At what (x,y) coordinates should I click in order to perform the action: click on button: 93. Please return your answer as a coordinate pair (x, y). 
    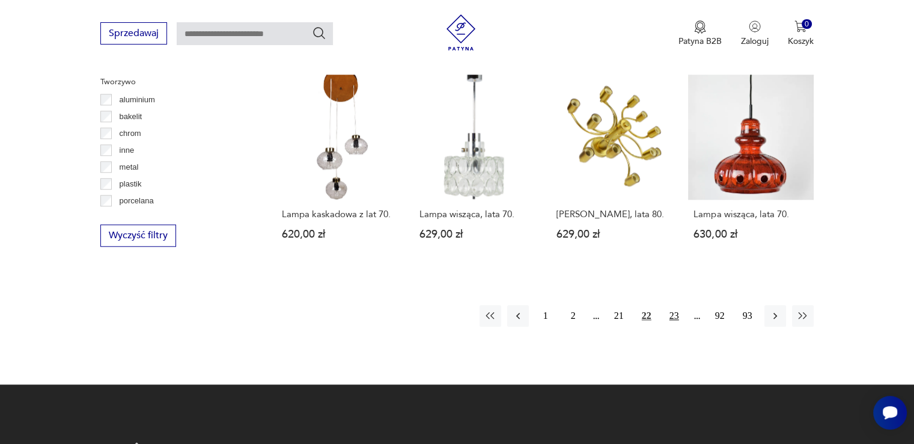
    Looking at the image, I should click on (748, 316).